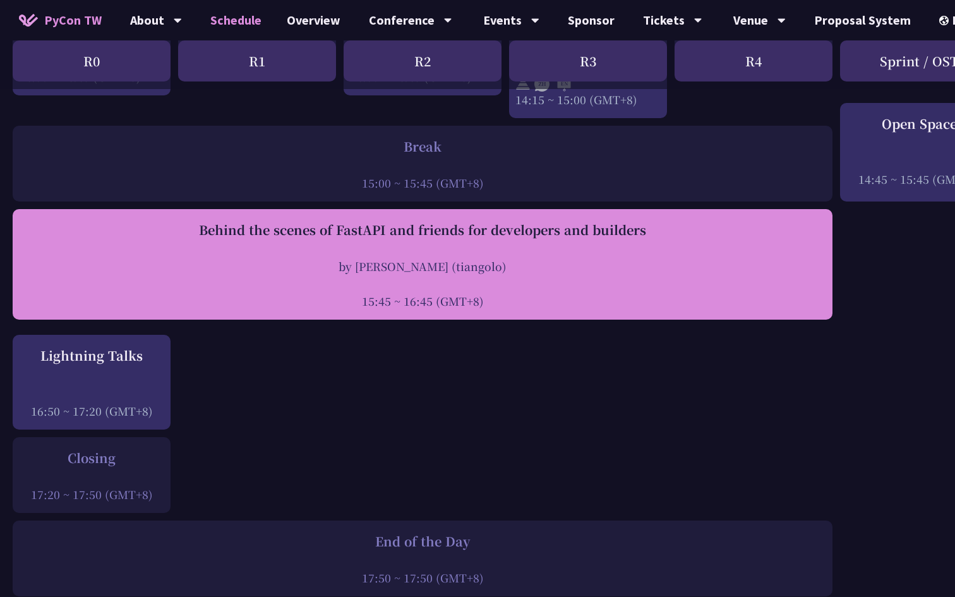 This screenshot has width=955, height=597. Describe the element at coordinates (753, 61) in the screenshot. I see `div: R4` at that location.